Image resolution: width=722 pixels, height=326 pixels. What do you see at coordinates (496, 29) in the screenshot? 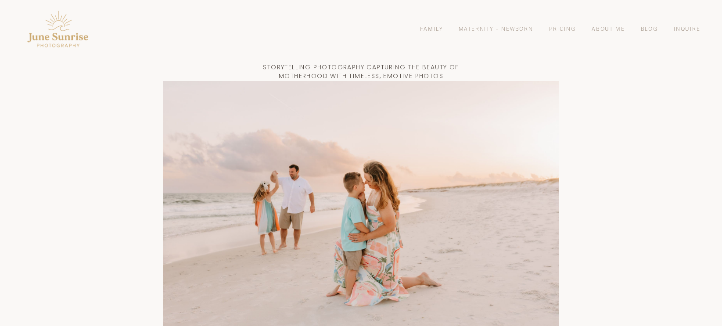
I see `a: Maternity + Newborn` at bounding box center [496, 29].